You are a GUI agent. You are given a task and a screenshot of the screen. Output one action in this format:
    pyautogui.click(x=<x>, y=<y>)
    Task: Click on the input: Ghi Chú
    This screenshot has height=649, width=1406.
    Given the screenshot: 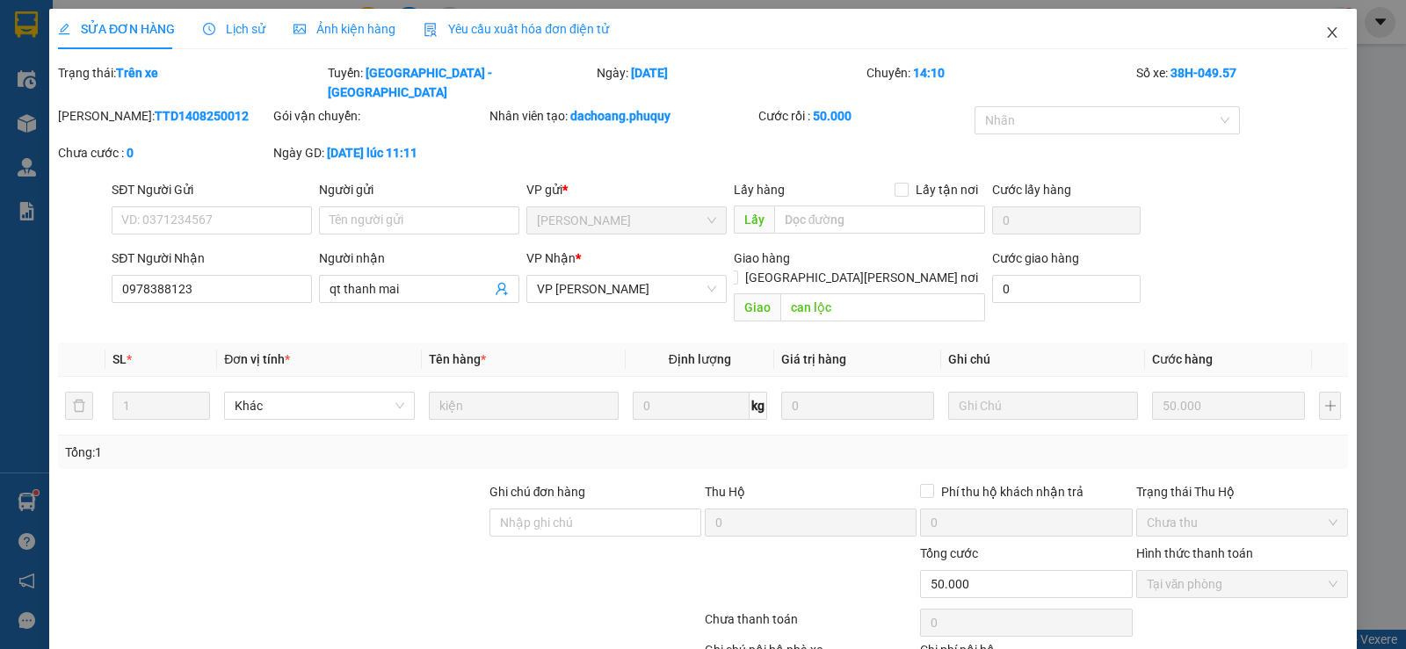 What is the action you would take?
    pyautogui.click(x=1043, y=406)
    